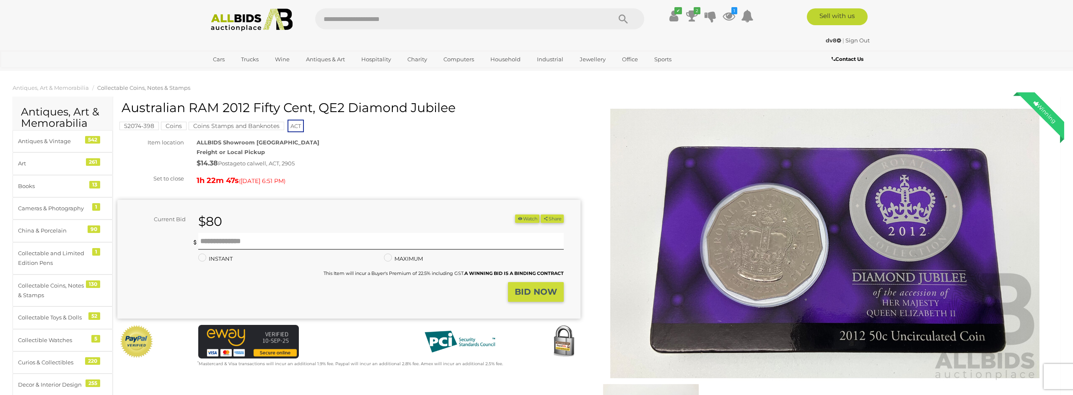  I want to click on div: Art, so click(52, 163).